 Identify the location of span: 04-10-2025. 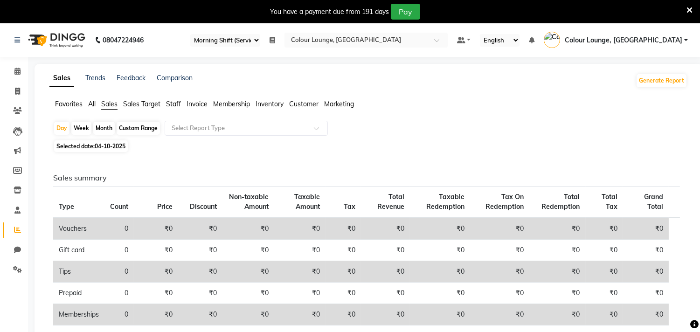
(110, 146).